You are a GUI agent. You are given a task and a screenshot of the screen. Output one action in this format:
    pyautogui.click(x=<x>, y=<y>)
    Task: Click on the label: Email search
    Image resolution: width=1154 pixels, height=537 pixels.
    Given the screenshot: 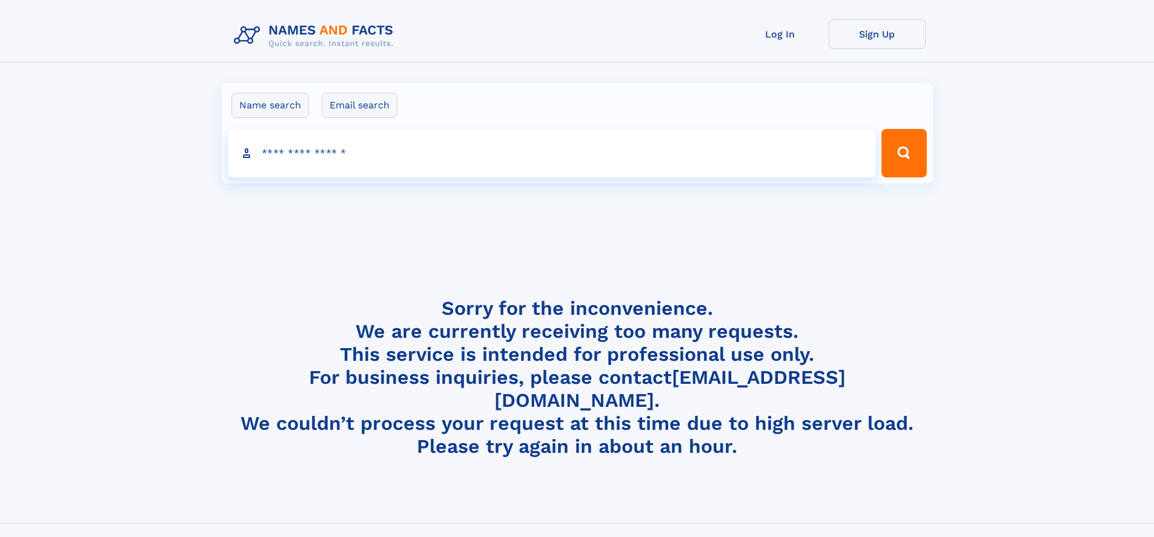 What is the action you would take?
    pyautogui.click(x=359, y=105)
    